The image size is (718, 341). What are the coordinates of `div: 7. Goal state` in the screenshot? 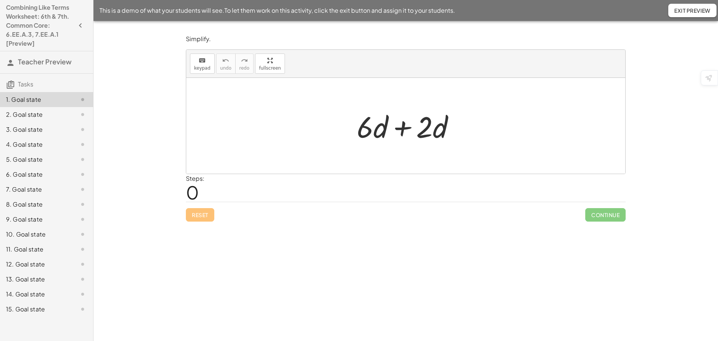 It's located at (36, 189).